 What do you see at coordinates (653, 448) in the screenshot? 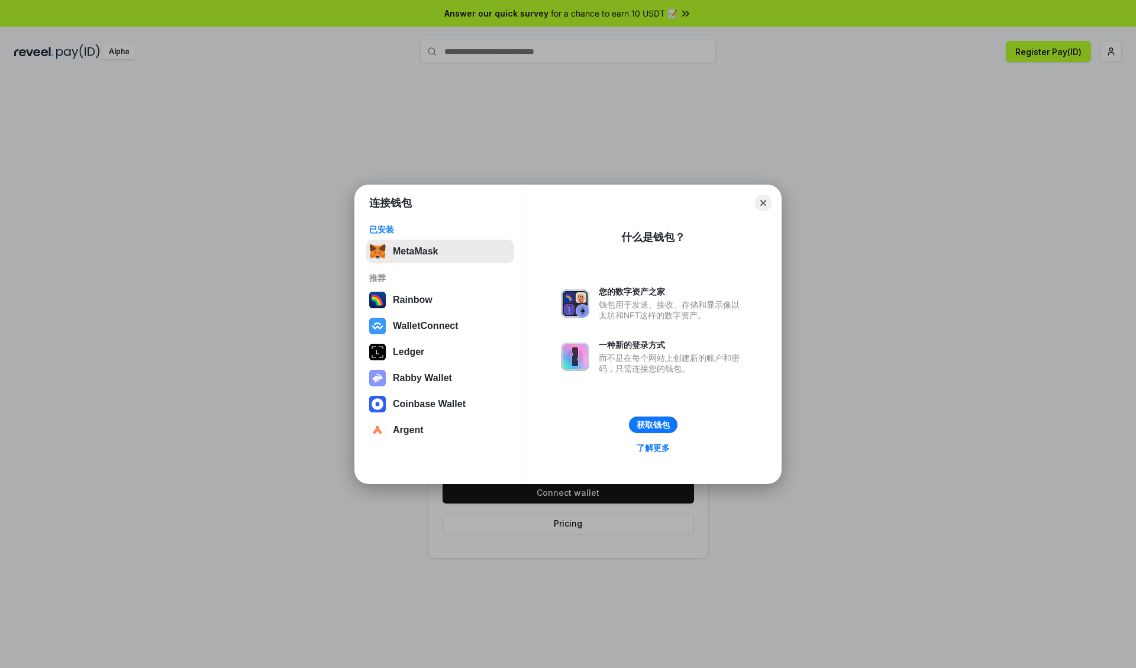
I see `a: 了解更多` at bounding box center [653, 448].